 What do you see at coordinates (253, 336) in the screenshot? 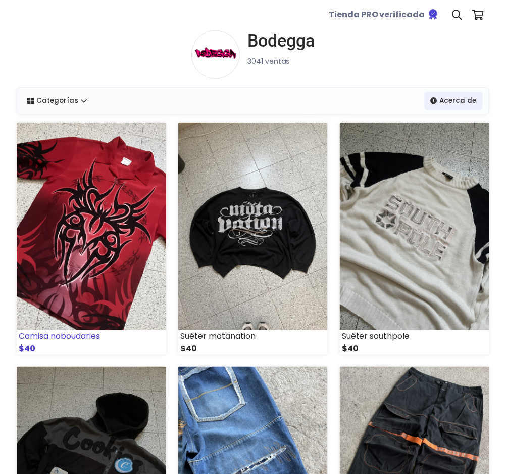
I see `div: Suéter motanation` at bounding box center [253, 336].